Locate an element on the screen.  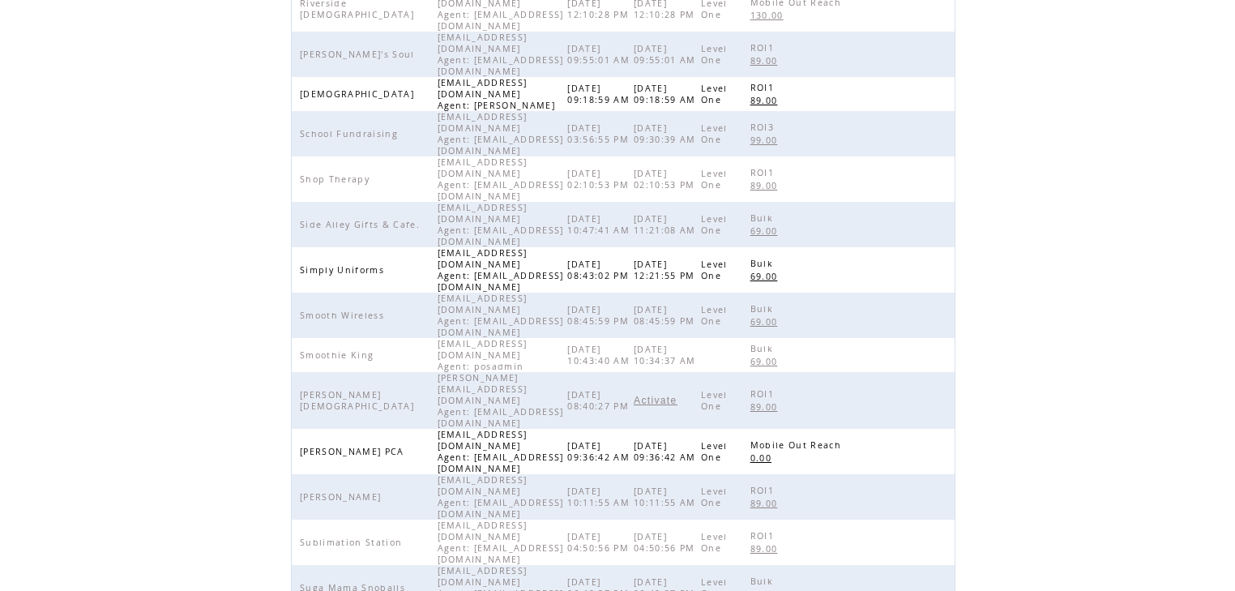
a: 99.00 is located at coordinates (768, 139).